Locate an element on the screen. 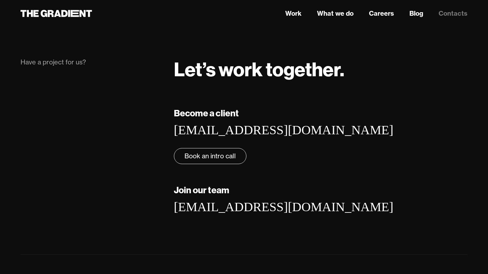 Image resolution: width=488 pixels, height=274 pixels. a: Contacts is located at coordinates (453, 13).